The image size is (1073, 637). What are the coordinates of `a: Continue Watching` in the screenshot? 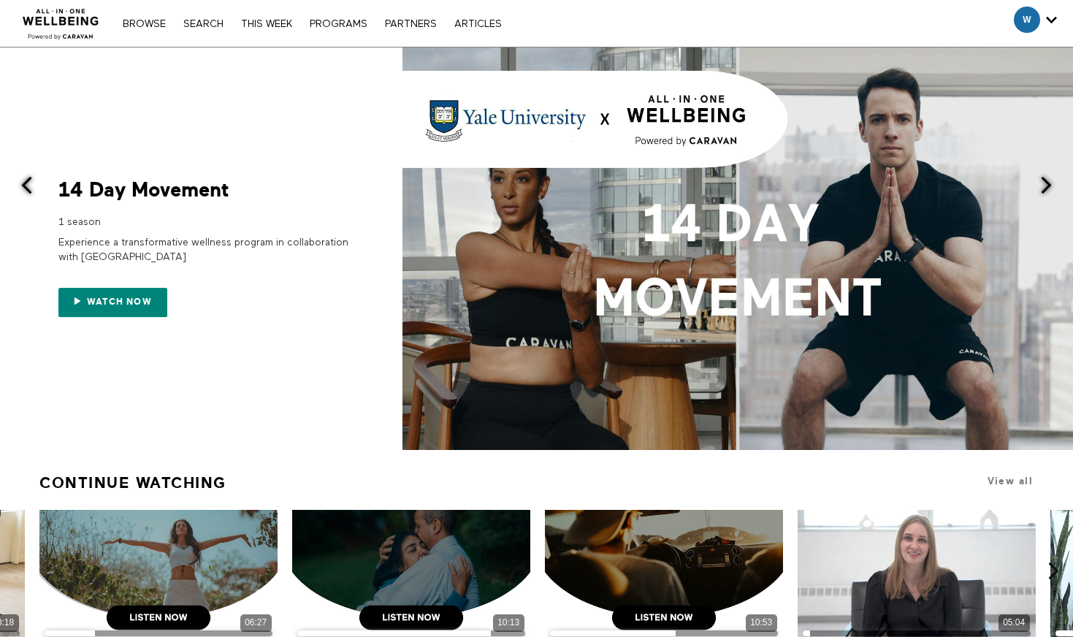 It's located at (133, 483).